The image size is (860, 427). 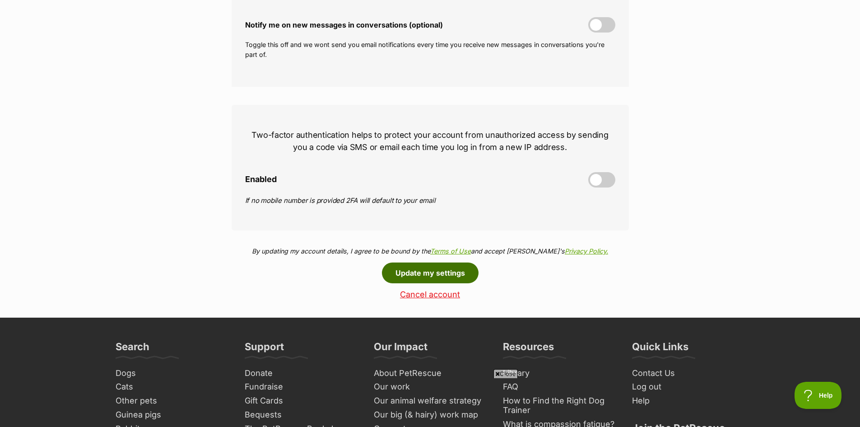 What do you see at coordinates (172, 415) in the screenshot?
I see `a: Guinea pigs` at bounding box center [172, 415].